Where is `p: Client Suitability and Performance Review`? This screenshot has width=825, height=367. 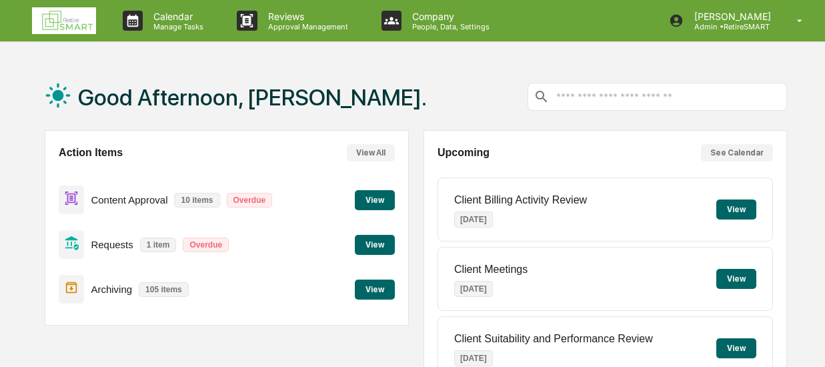 p: Client Suitability and Performance Review is located at coordinates (554, 339).